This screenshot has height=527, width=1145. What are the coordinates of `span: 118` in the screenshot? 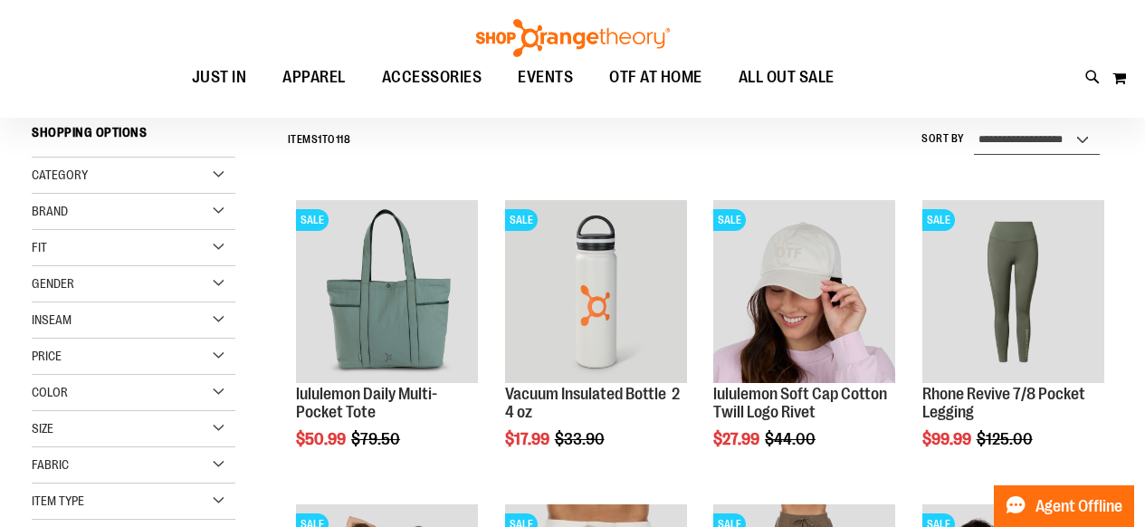 It's located at (343, 139).